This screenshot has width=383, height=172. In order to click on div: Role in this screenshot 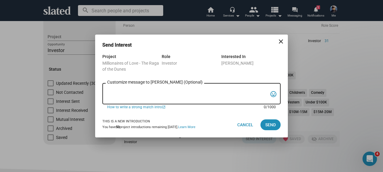, I will do `click(191, 57)`.